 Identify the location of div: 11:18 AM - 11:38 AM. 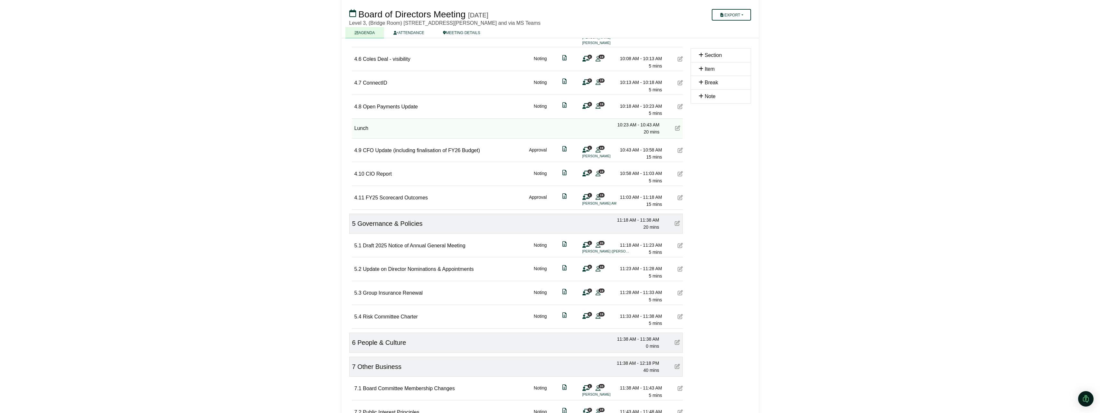
(637, 220).